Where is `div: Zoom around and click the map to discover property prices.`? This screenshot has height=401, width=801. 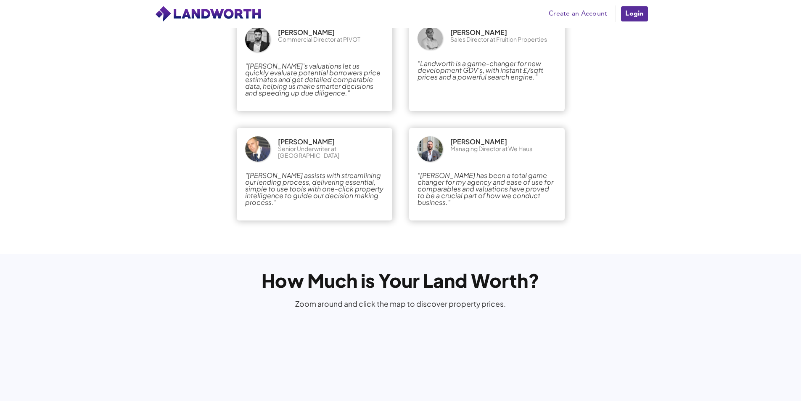
div: Zoom around and click the map to discover property prices. is located at coordinates (401, 312).